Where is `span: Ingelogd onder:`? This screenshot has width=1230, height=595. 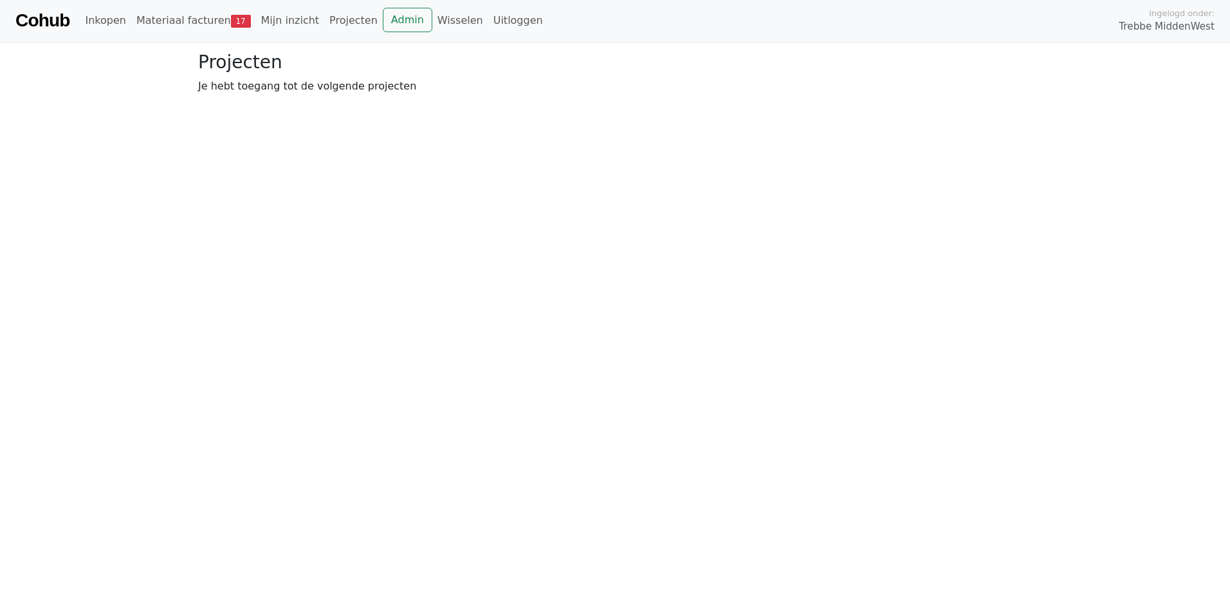
span: Ingelogd onder: is located at coordinates (1182, 13).